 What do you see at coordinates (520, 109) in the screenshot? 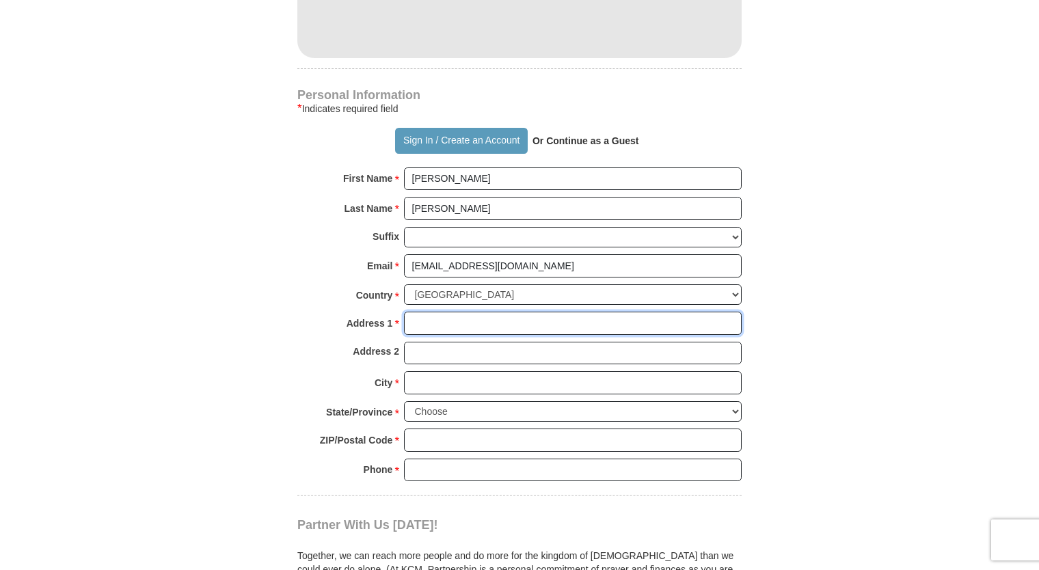
I see `div: Indicates required field` at bounding box center [520, 109].